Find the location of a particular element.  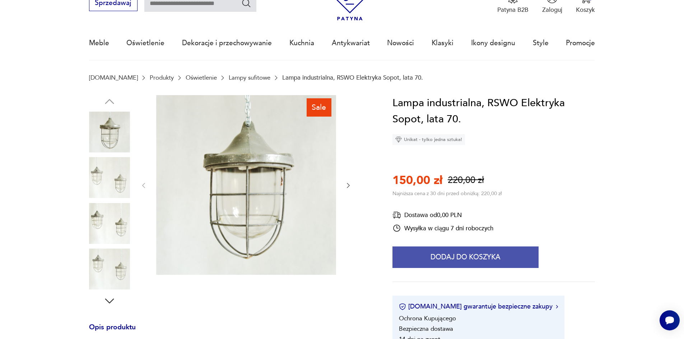

h1: Lampa industrialna, RSWO Elektryka Sopot, lata 70. is located at coordinates (494, 111).